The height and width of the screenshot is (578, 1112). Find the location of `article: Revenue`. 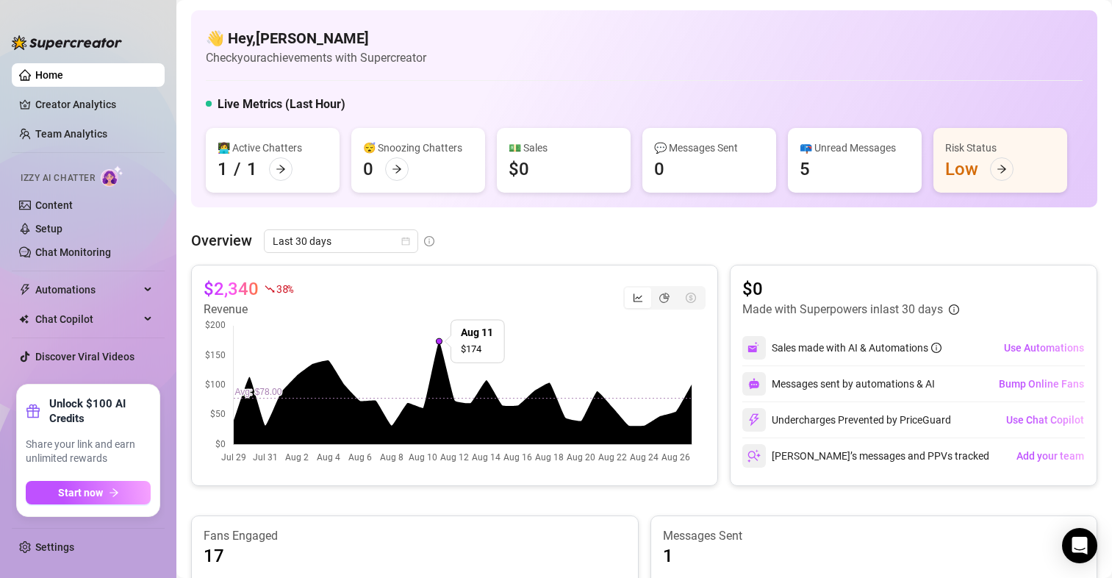

article: Revenue is located at coordinates (249, 310).